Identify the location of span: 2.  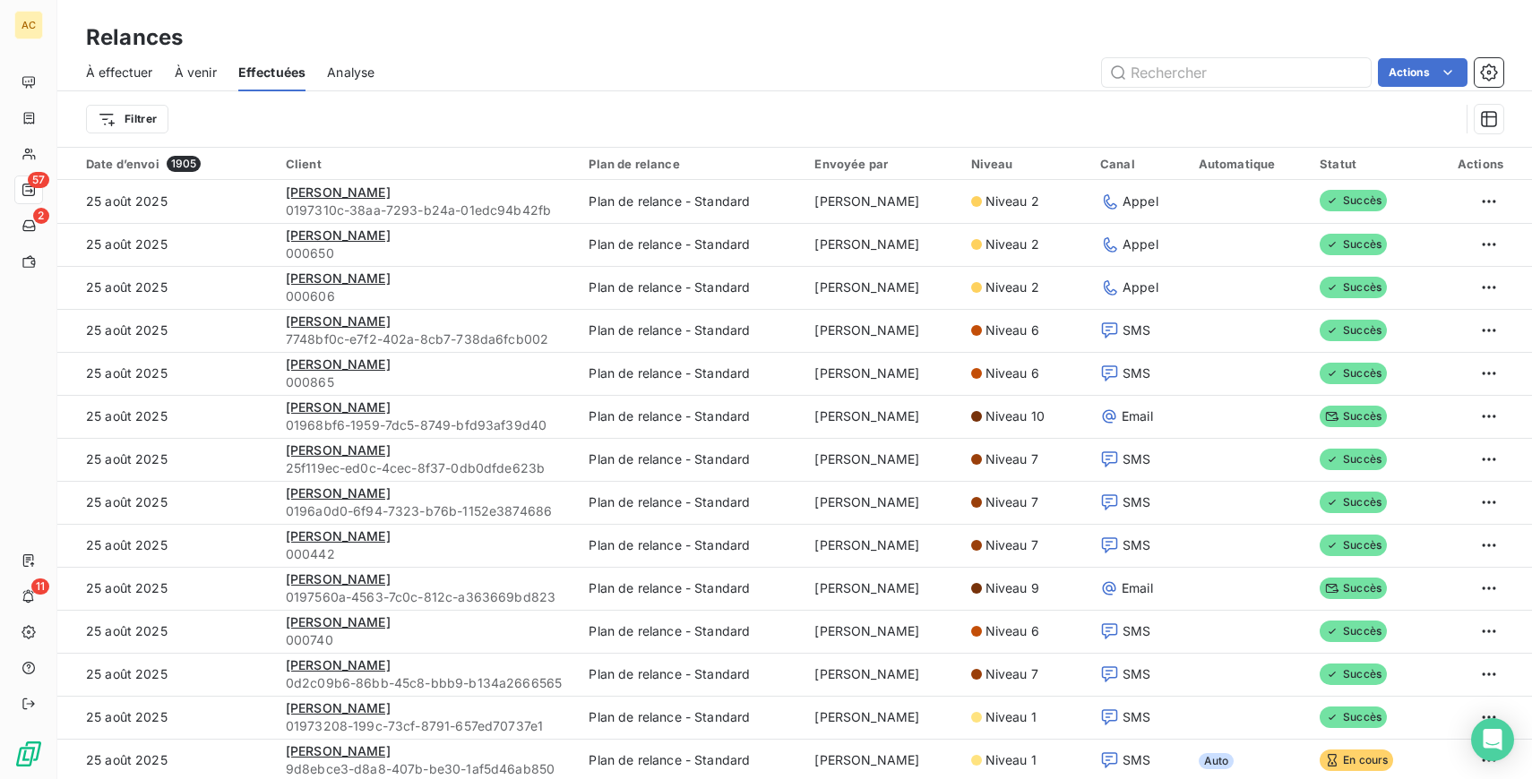
(41, 216).